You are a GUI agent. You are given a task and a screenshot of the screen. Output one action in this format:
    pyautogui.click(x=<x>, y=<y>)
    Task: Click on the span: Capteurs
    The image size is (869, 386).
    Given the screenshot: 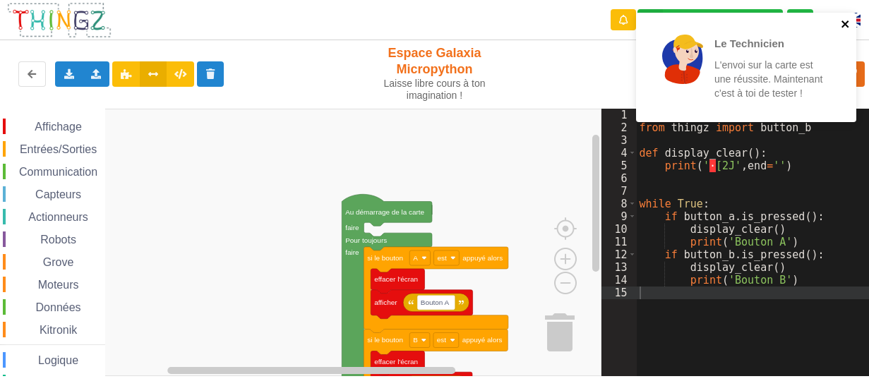 What is the action you would take?
    pyautogui.click(x=58, y=194)
    